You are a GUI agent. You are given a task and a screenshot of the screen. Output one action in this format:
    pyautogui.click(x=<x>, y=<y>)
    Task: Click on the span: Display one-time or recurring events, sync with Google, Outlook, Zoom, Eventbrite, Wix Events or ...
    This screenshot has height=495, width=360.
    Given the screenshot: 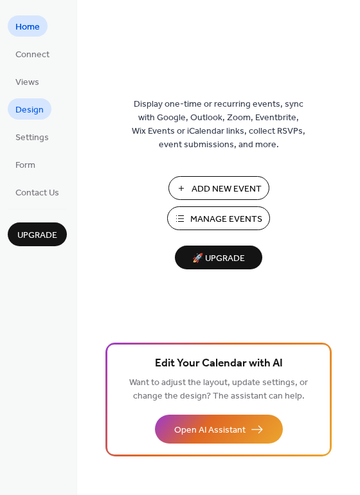 What is the action you would take?
    pyautogui.click(x=218, y=125)
    